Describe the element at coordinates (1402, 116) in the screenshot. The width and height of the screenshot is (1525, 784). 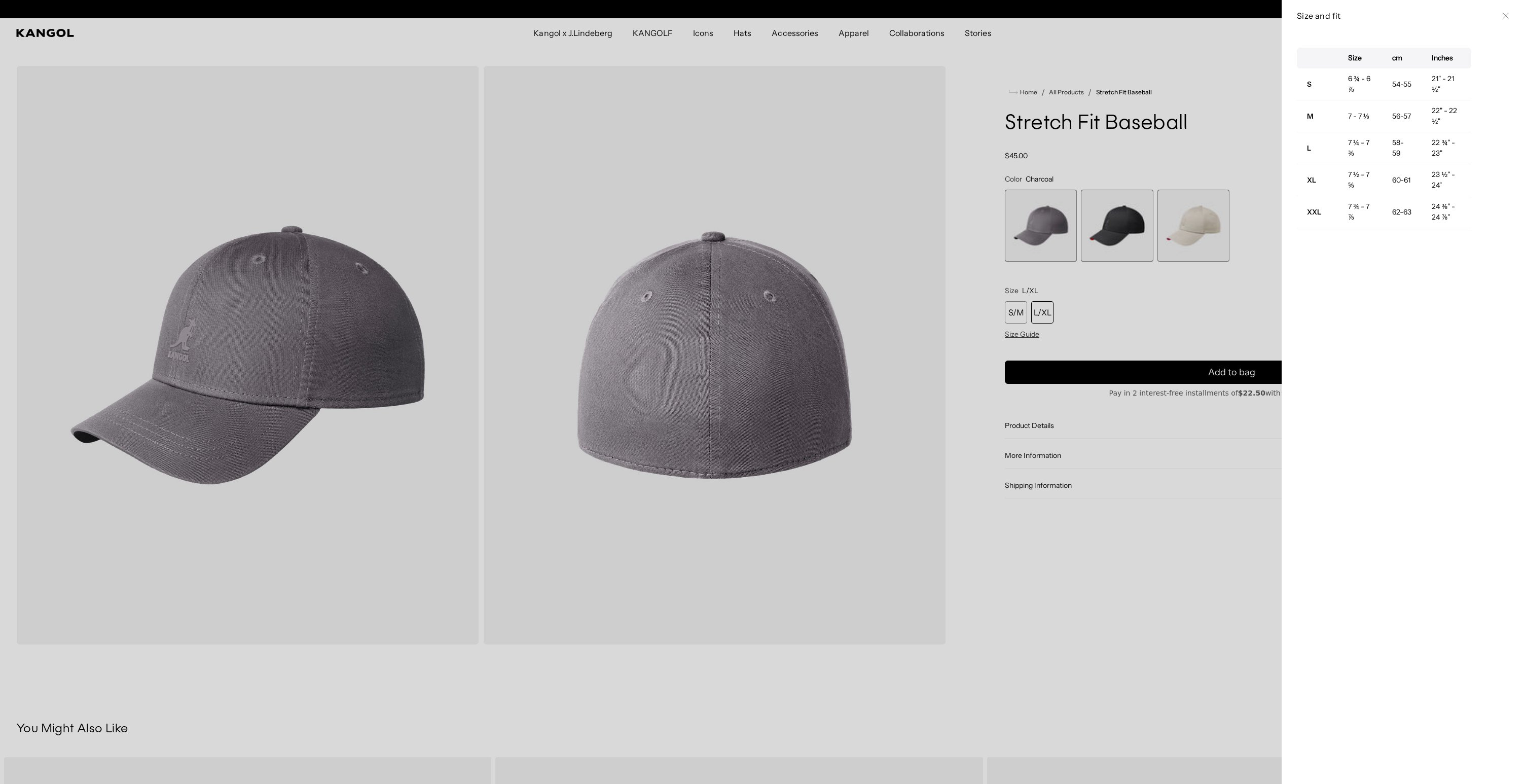
I see `td: 56-57` at that location.